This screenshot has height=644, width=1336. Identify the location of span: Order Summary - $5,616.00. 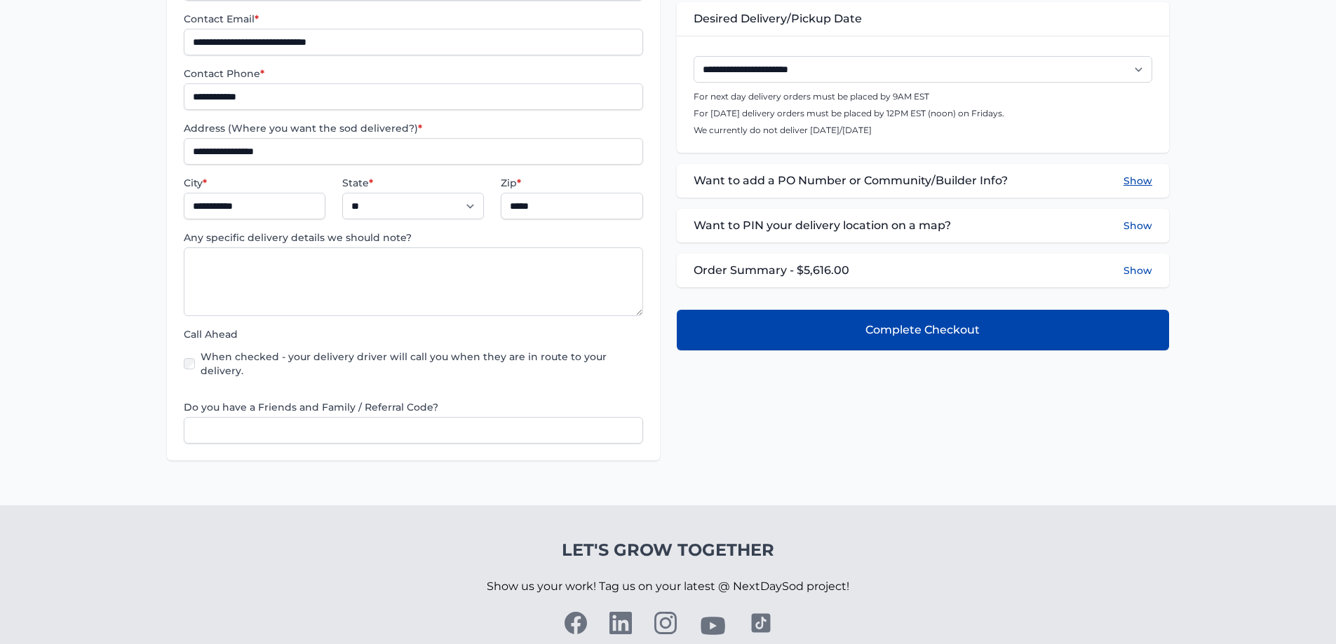
(771, 271).